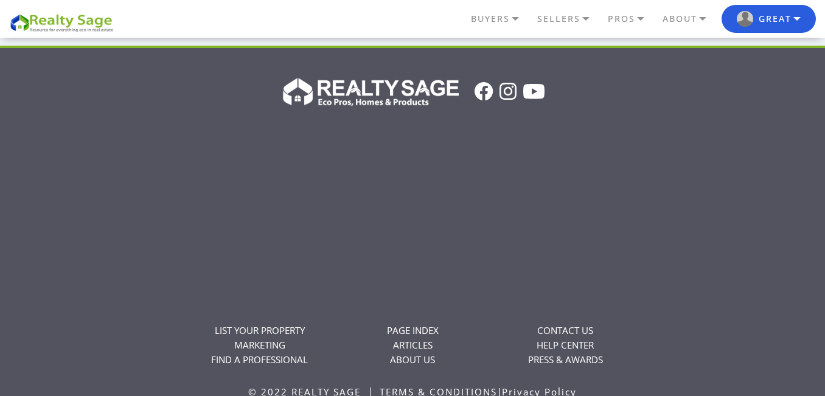 The image size is (825, 396). Describe the element at coordinates (691, 19) in the screenshot. I see `a: ABOUT` at that location.